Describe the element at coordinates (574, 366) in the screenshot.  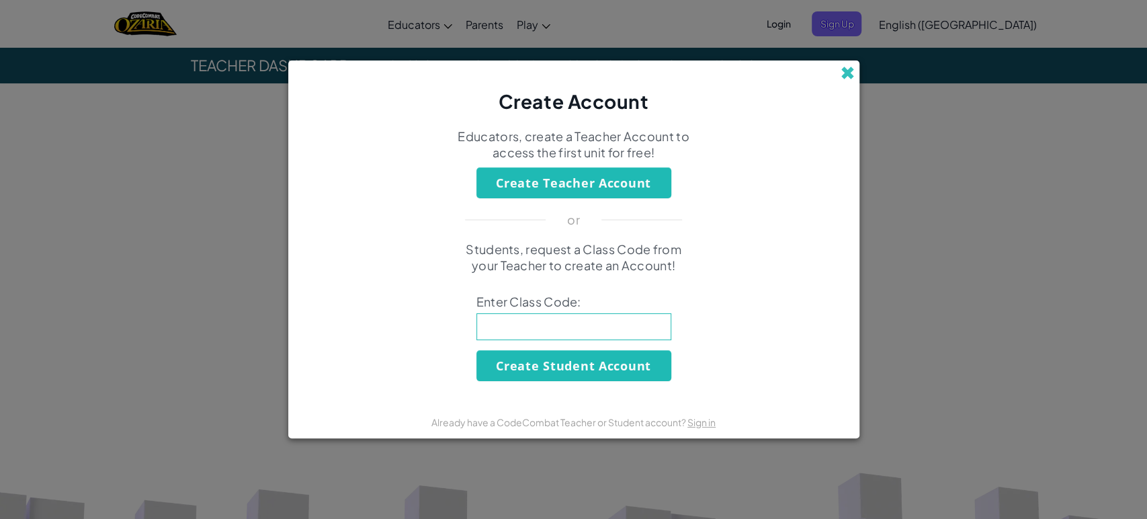
I see `button: Create Student Account` at that location.